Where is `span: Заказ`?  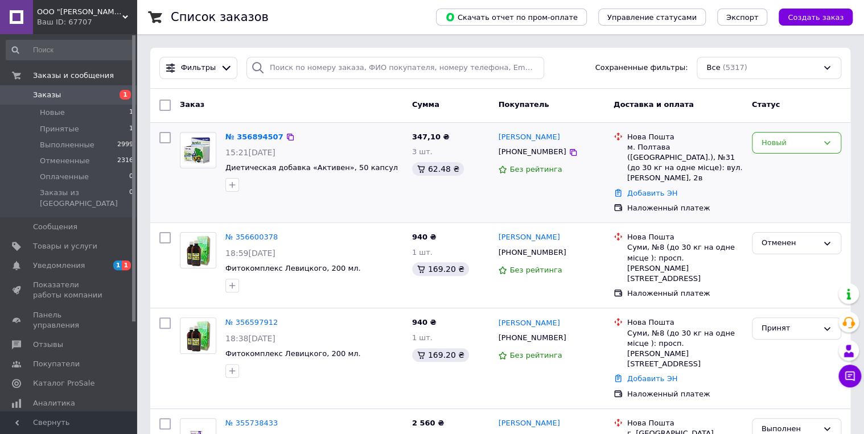
span: Заказ is located at coordinates (192, 104).